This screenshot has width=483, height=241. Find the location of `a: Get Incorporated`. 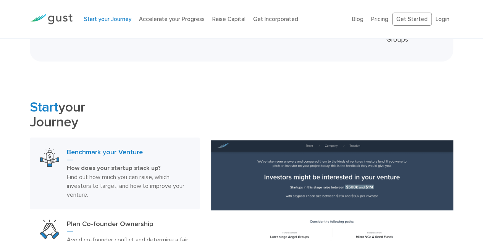

a: Get Incorporated is located at coordinates (275, 19).